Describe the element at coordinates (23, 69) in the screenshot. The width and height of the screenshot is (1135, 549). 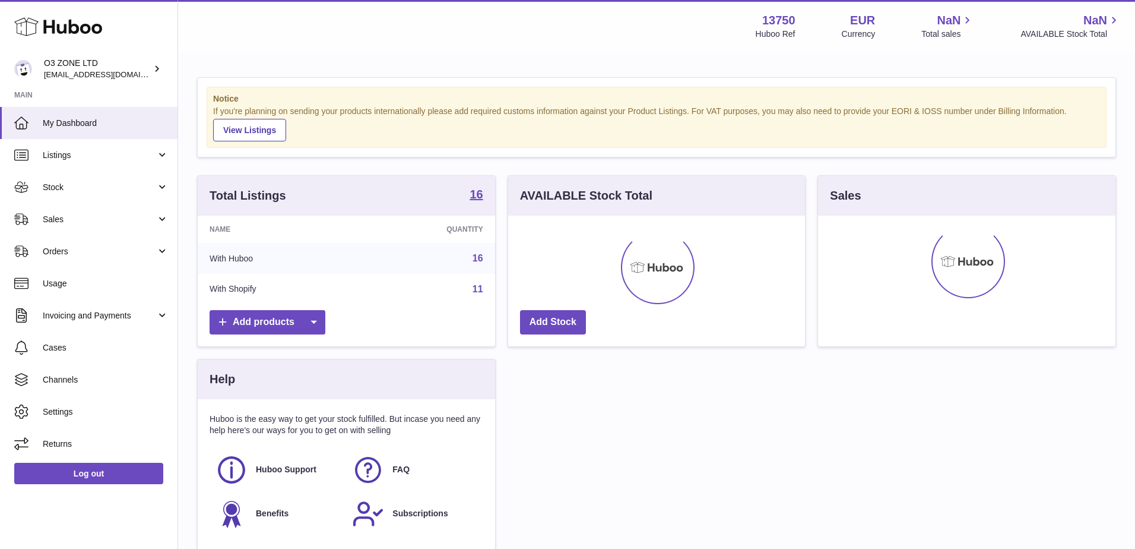
I see `img: hello@o3zoneltd.co.uk` at that location.